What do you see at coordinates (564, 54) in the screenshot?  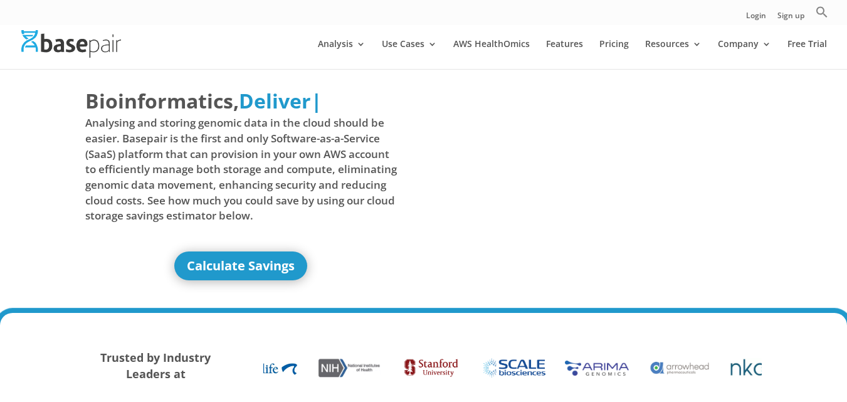 I see `a: Features` at bounding box center [564, 54].